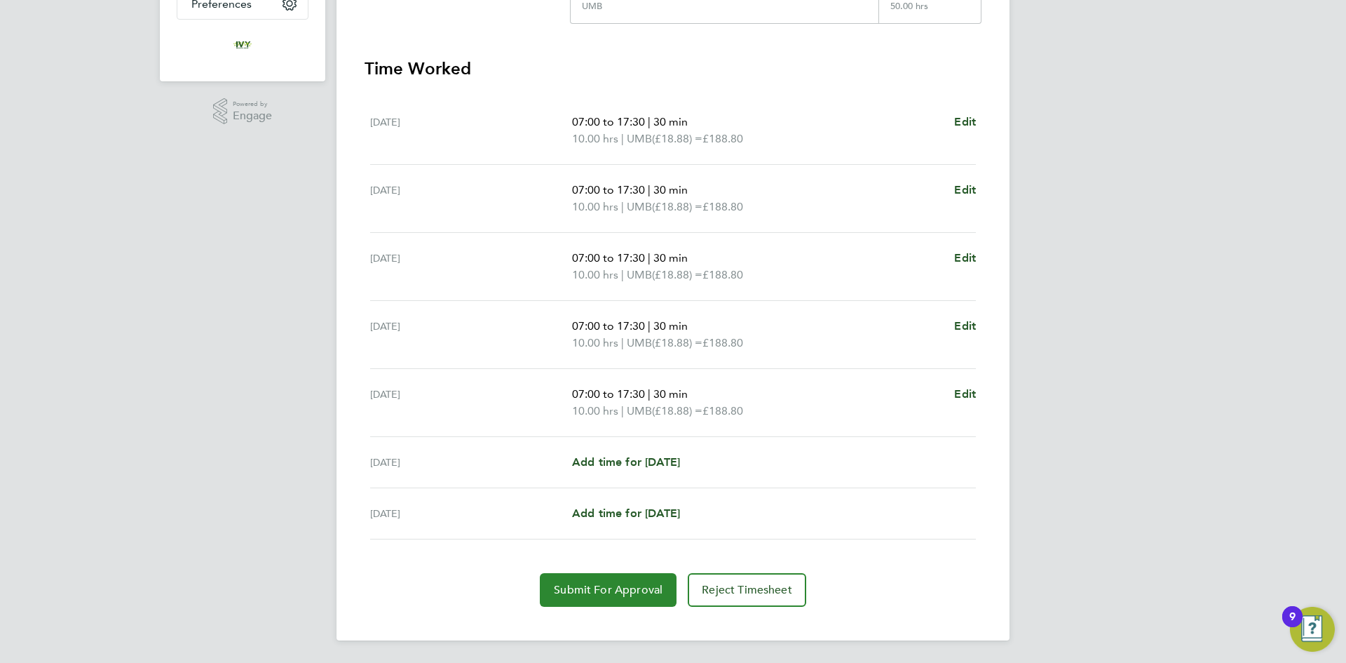 This screenshot has width=1346, height=663. What do you see at coordinates (1312, 629) in the screenshot?
I see `button: Open Resource Center, 9 new notifications` at bounding box center [1312, 629].